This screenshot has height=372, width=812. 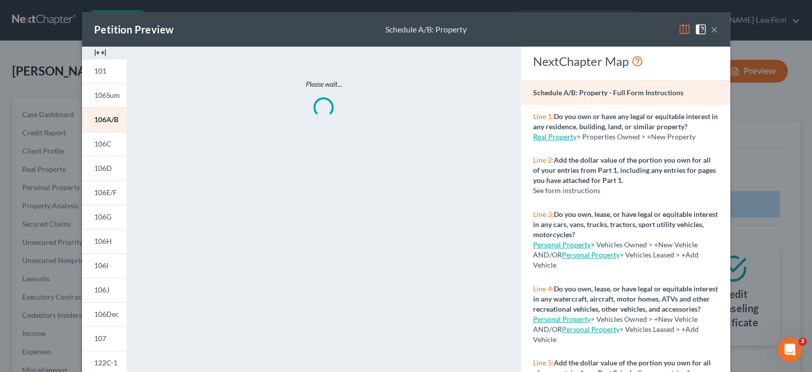 What do you see at coordinates (104, 144) in the screenshot?
I see `a: 106C` at bounding box center [104, 144].